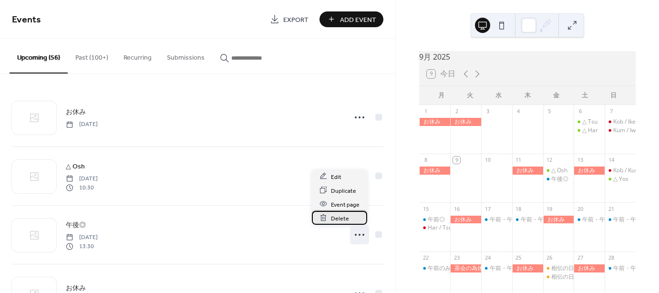  What do you see at coordinates (518, 160) in the screenshot?
I see `div: 11` at bounding box center [518, 160].